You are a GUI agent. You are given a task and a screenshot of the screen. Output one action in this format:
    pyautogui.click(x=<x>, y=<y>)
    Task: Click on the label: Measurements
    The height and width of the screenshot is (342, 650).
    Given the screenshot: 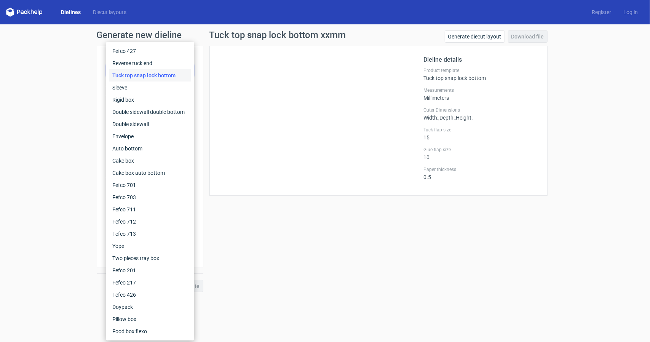 What is the action you would take?
    pyautogui.click(x=481, y=90)
    